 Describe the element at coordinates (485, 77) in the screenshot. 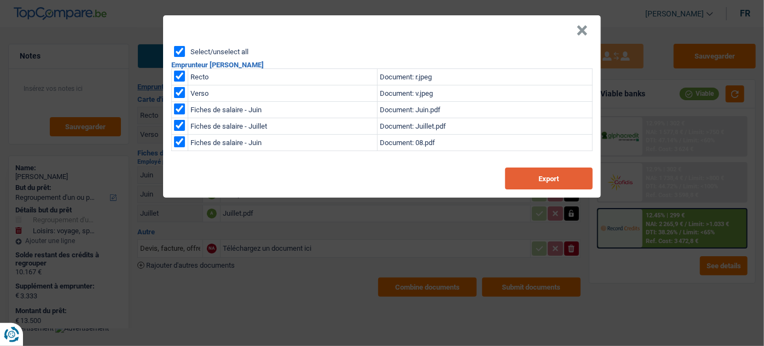

I see `td: Document: r.jpeg` at that location.